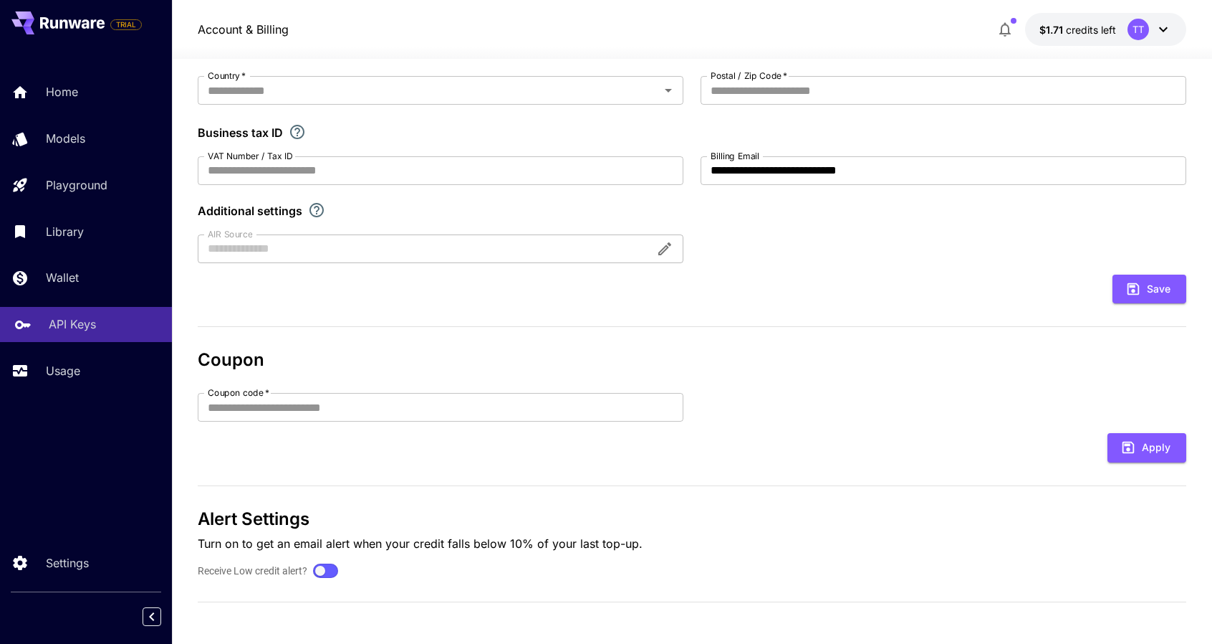 The width and height of the screenshot is (1212, 644). Describe the element at coordinates (230, 234) in the screenshot. I see `label: AIR Source` at that location.